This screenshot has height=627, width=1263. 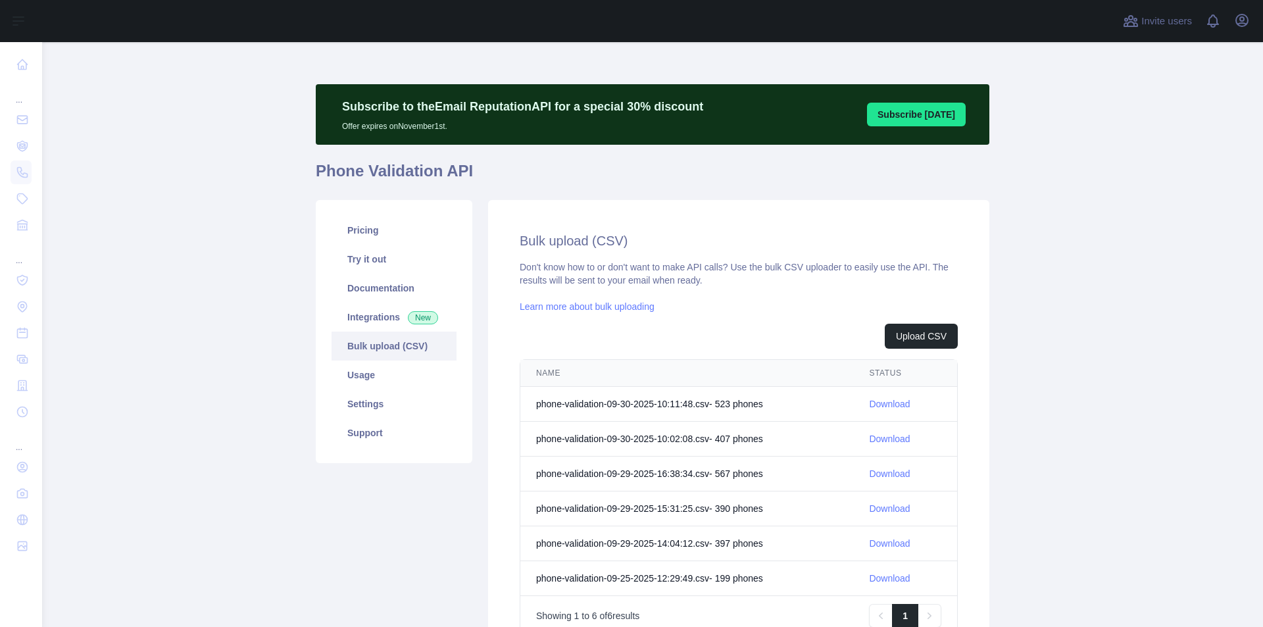 What do you see at coordinates (522, 107) in the screenshot?
I see `p: Subscribe to the Email Reputation API for a special 30 % discount` at bounding box center [522, 107].